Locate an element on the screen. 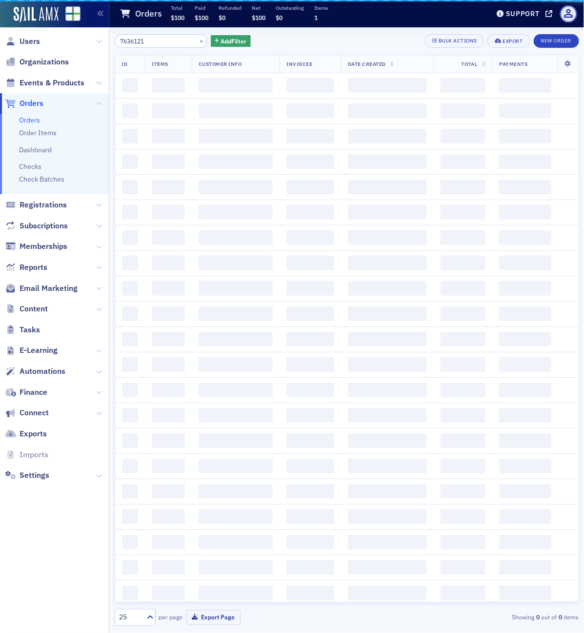 The height and width of the screenshot is (633, 584). span: E-Learning is located at coordinates (39, 350).